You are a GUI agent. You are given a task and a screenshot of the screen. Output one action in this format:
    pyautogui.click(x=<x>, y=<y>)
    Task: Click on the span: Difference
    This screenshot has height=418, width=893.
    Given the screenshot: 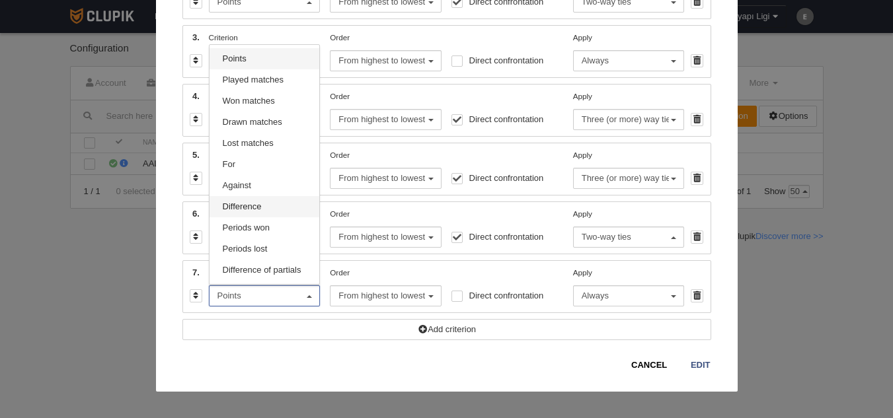 What is the action you would take?
    pyautogui.click(x=242, y=207)
    